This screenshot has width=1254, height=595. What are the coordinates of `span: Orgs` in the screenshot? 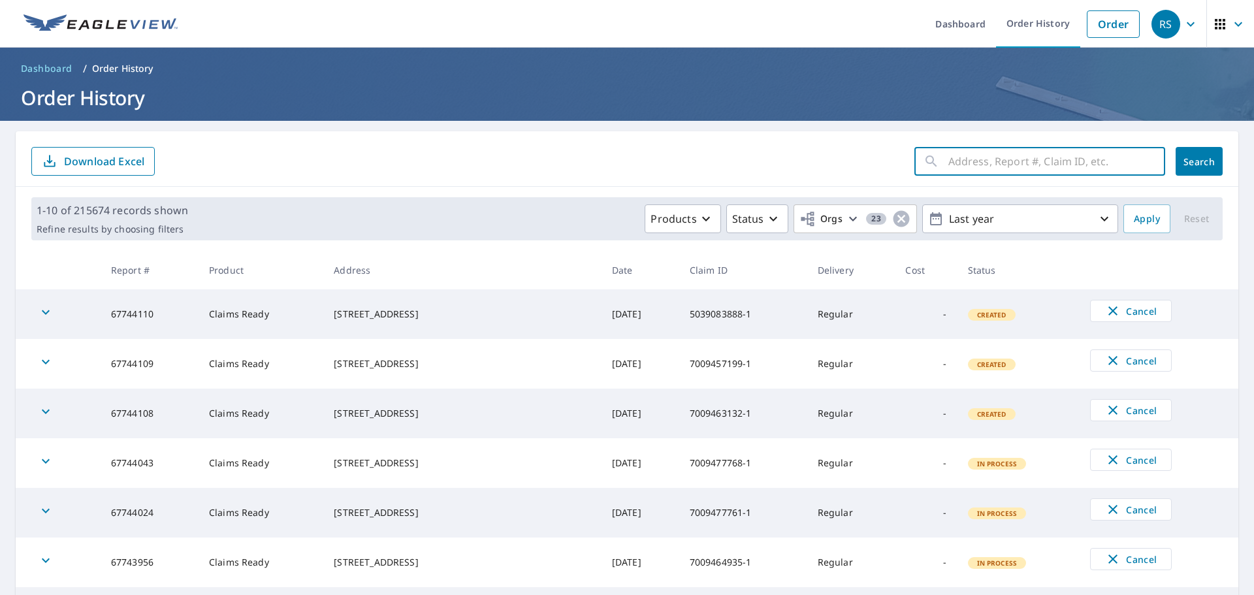 It's located at (821, 219).